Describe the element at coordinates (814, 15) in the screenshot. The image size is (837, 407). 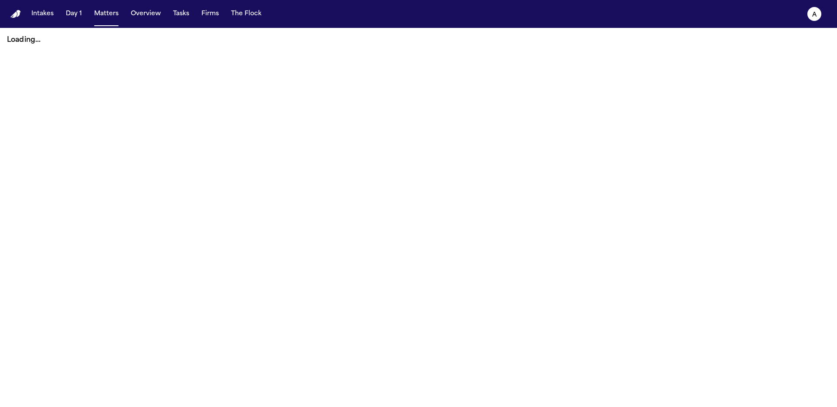
I see `text: a` at that location.